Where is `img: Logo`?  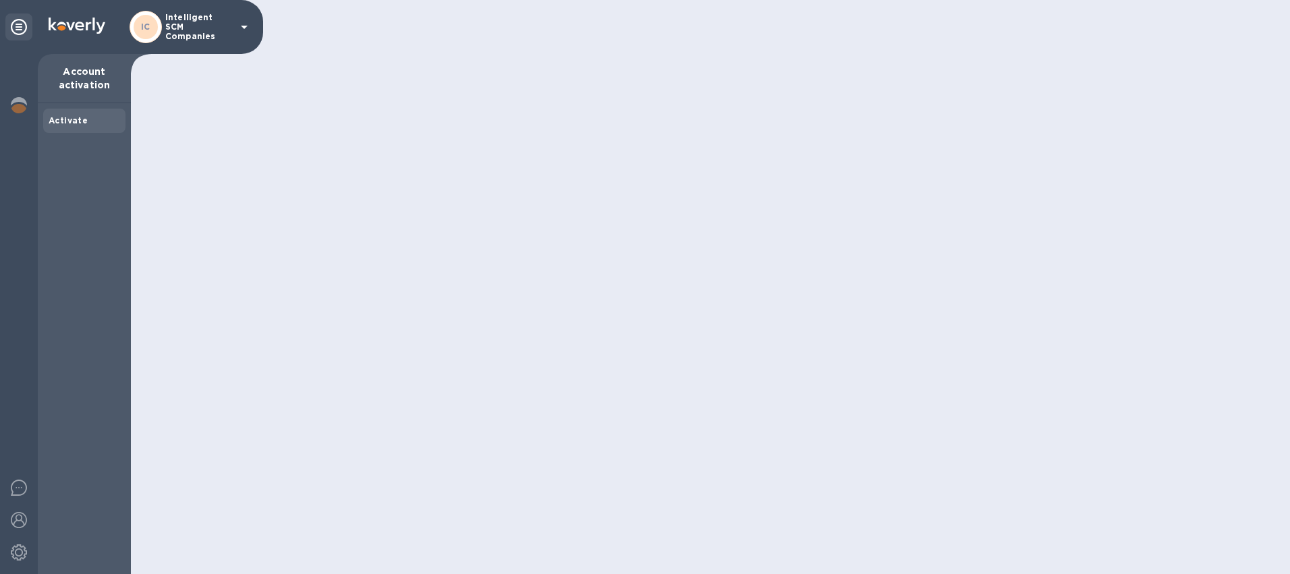
img: Logo is located at coordinates (77, 26).